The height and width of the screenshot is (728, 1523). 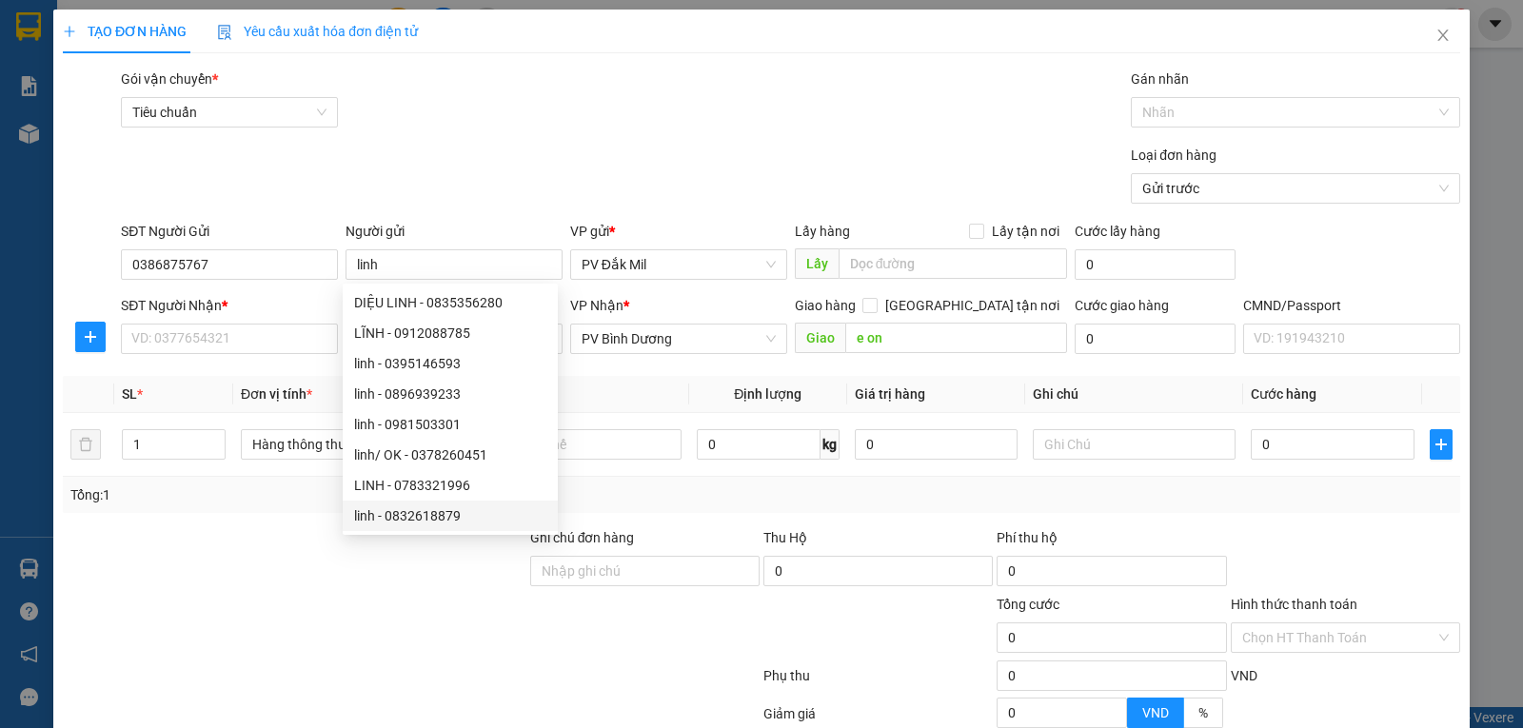 I want to click on label: Loại đơn hàng, so click(x=1174, y=155).